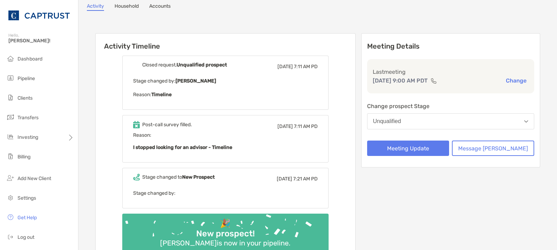 The image size is (557, 250). I want to click on p: Meeting Details, so click(451, 46).